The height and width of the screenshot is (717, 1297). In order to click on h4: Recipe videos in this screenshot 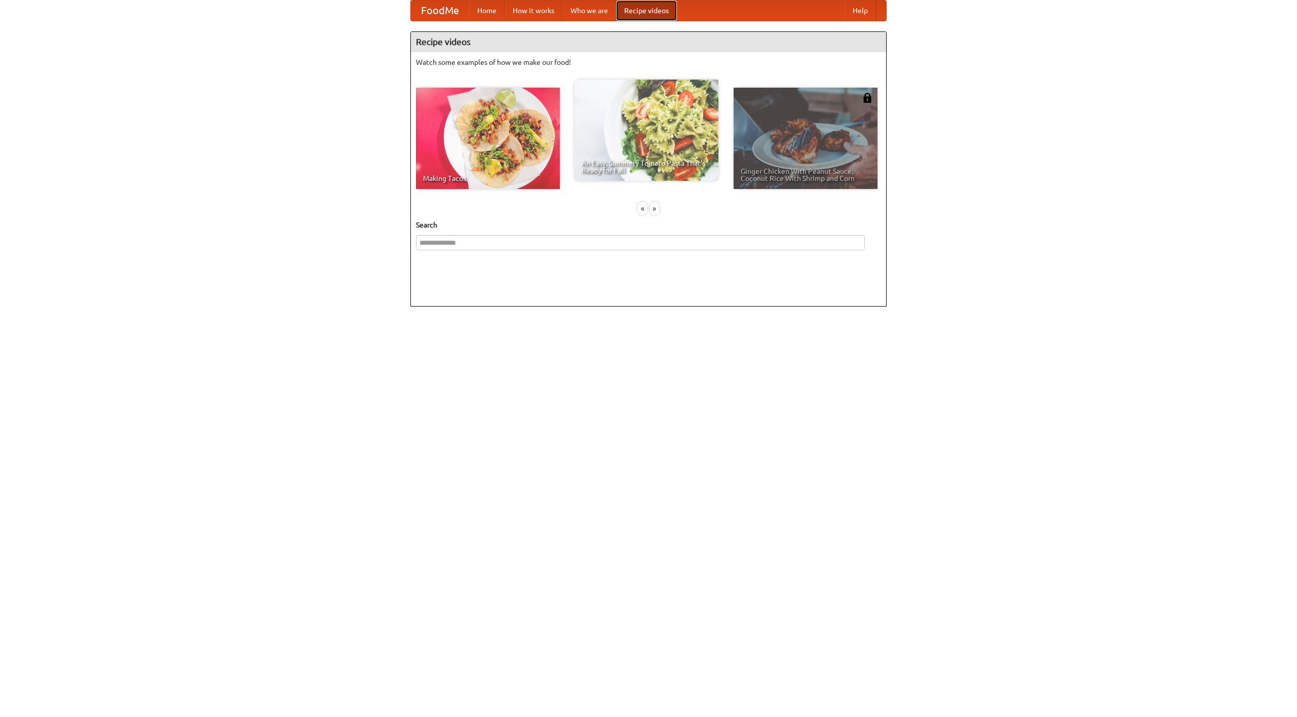, I will do `click(649, 42)`.